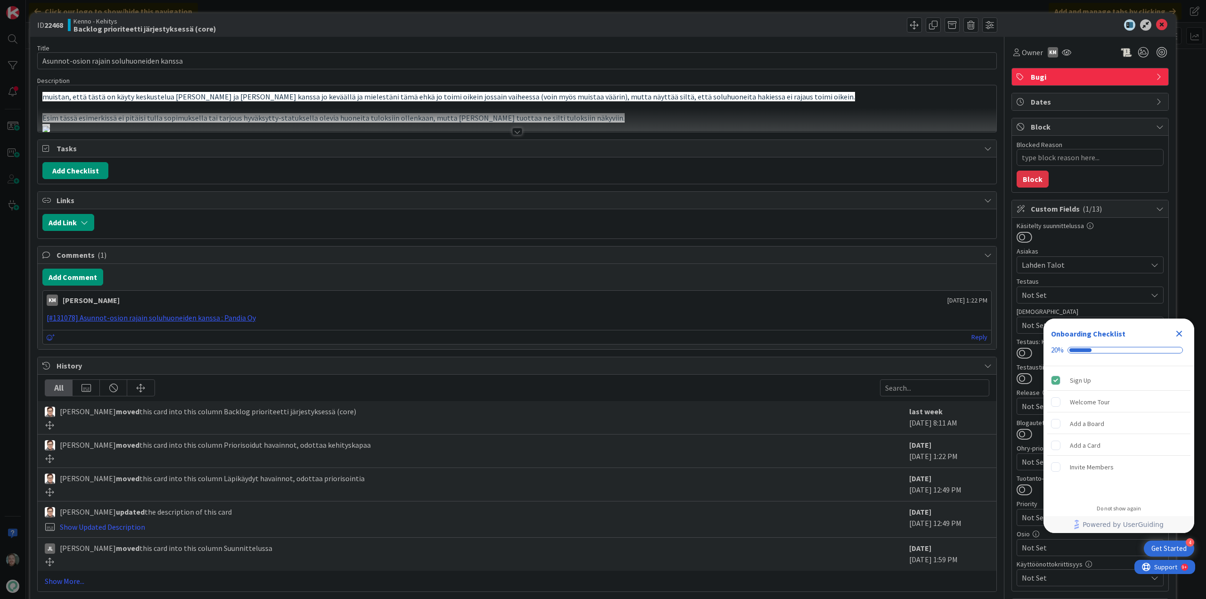  What do you see at coordinates (1091, 102) in the screenshot?
I see `span: Dates` at bounding box center [1091, 102].